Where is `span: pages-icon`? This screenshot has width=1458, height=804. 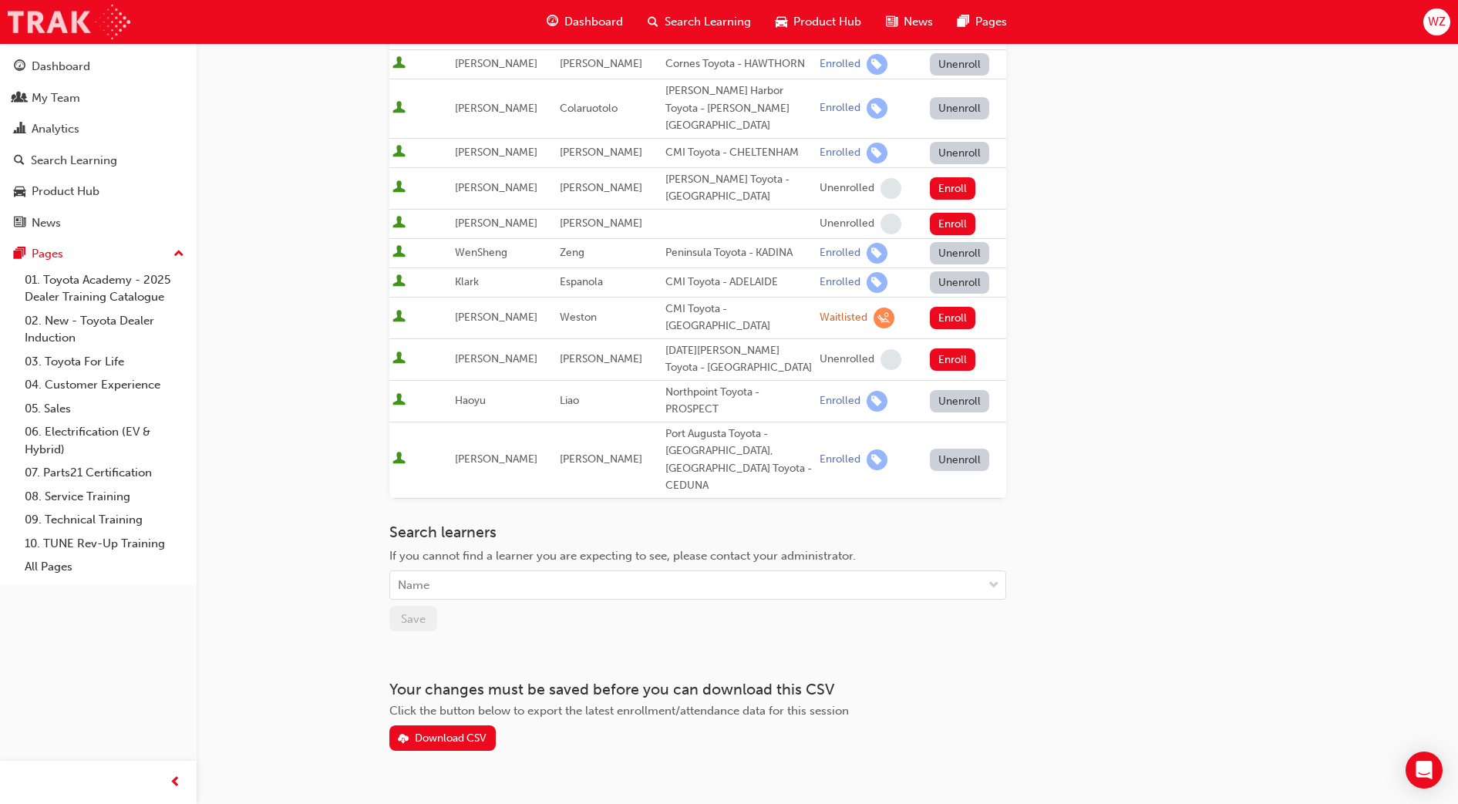
span: pages-icon is located at coordinates (963, 22).